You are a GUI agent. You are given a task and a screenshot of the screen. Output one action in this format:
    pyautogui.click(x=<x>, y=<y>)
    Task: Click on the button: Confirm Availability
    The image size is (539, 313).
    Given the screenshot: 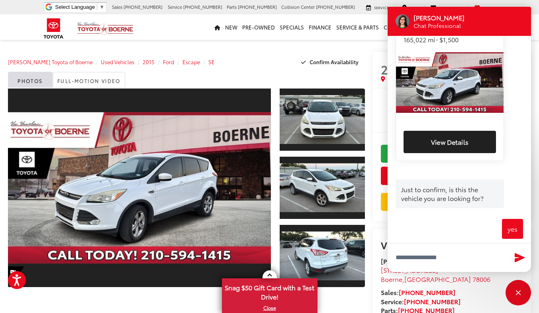 What is the action you would take?
    pyautogui.click(x=331, y=62)
    